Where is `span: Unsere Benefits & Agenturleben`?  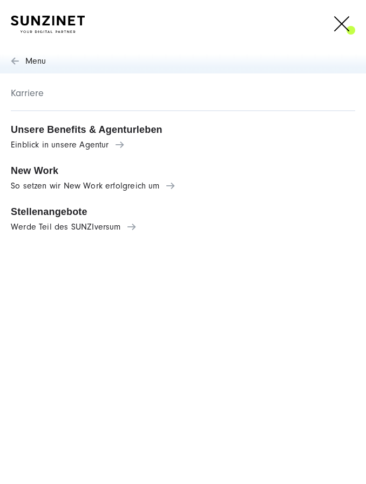 span: Unsere Benefits & Agenturleben is located at coordinates (183, 130).